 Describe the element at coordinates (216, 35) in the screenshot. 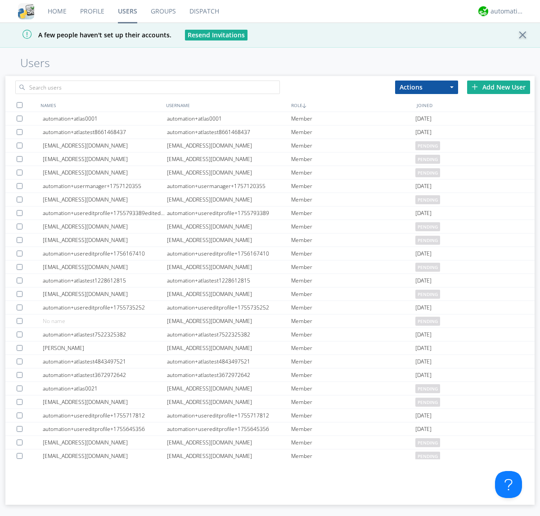

I see `button: Resend Invitations` at that location.